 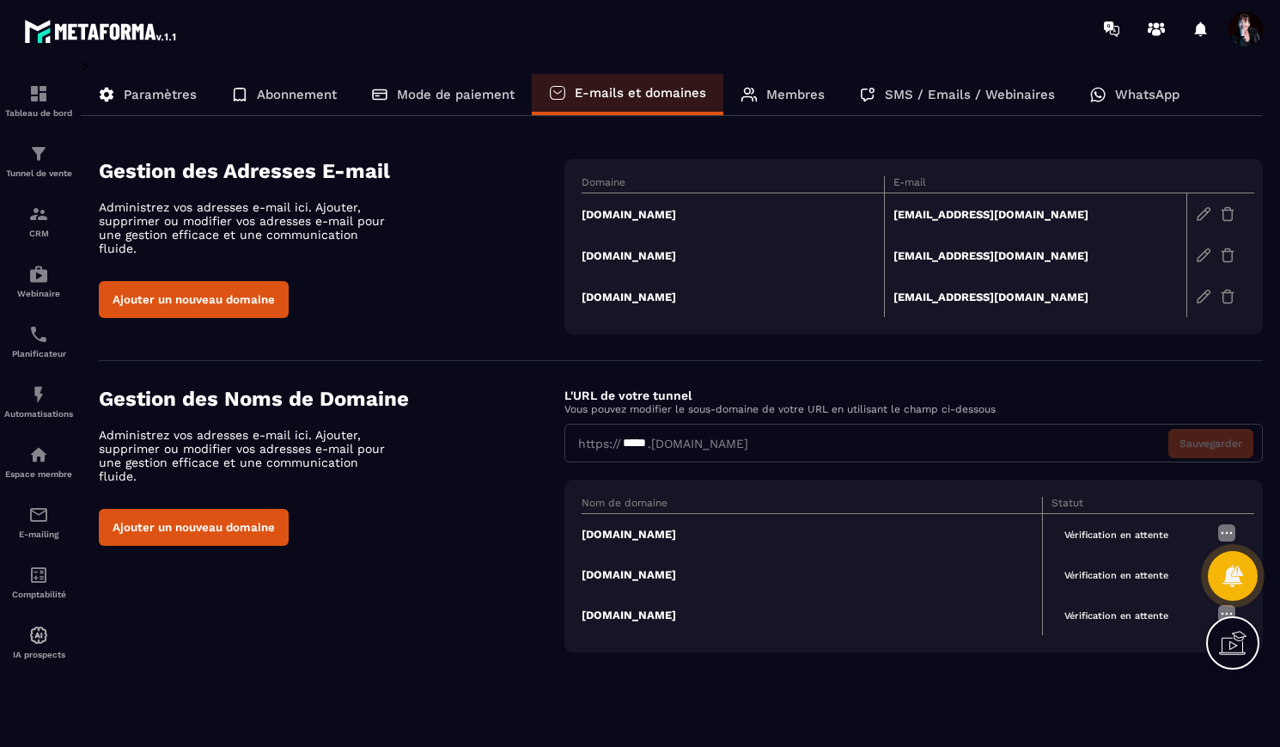 I want to click on p: Membres, so click(x=796, y=95).